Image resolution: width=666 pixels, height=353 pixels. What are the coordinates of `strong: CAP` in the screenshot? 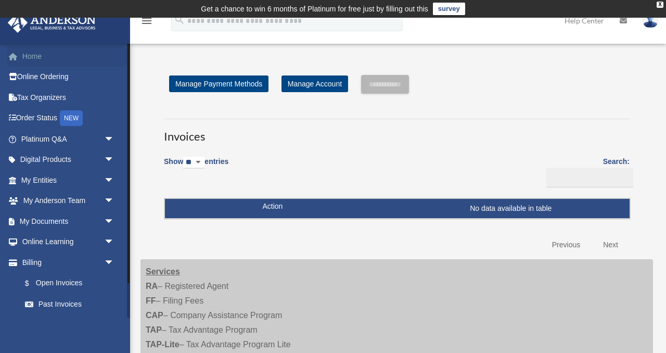 It's located at (155, 315).